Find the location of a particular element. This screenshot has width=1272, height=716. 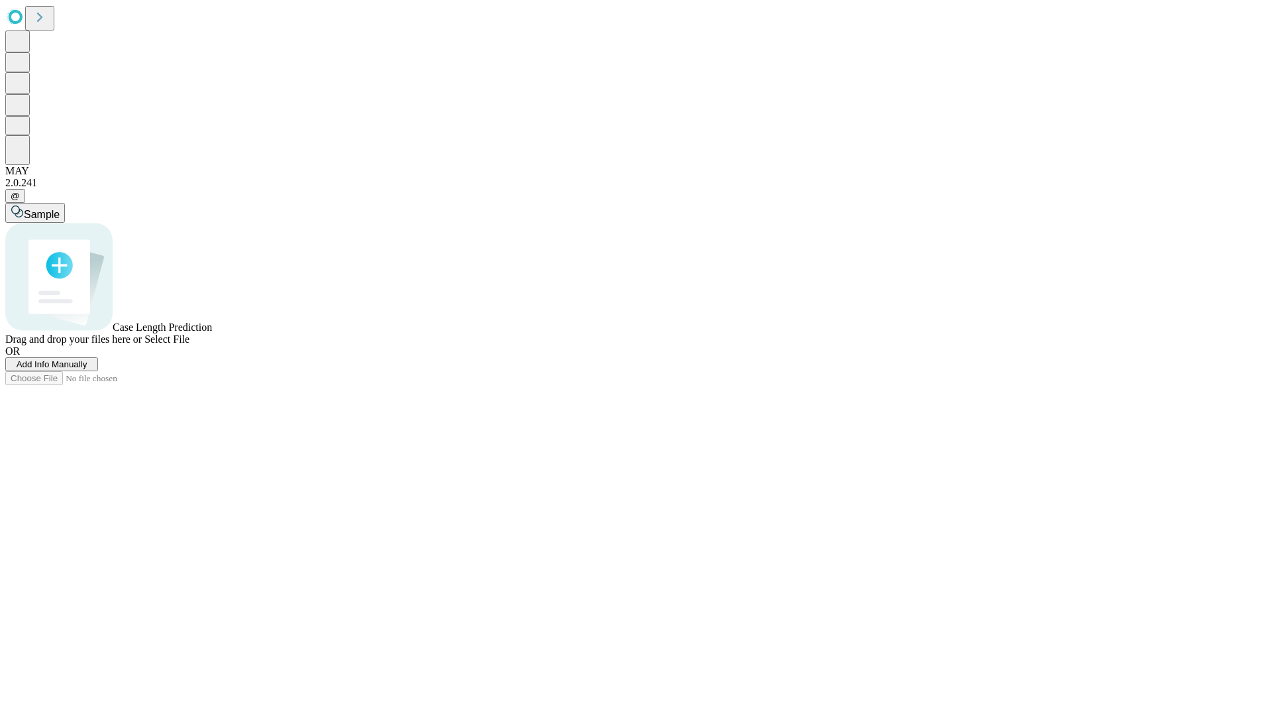

button: Sample is located at coordinates (35, 213).